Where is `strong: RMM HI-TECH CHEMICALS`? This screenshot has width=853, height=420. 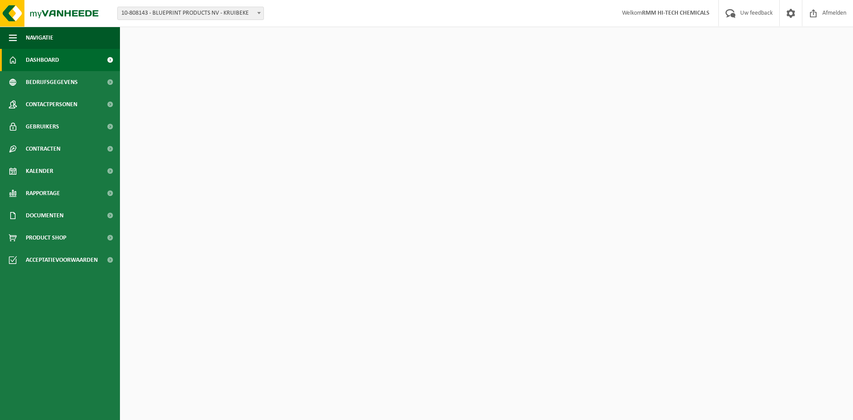 strong: RMM HI-TECH CHEMICALS is located at coordinates (676, 13).